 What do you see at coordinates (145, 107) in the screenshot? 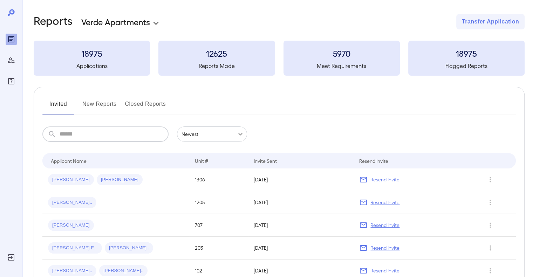
I see `button: Closed Reports` at bounding box center [145, 107].